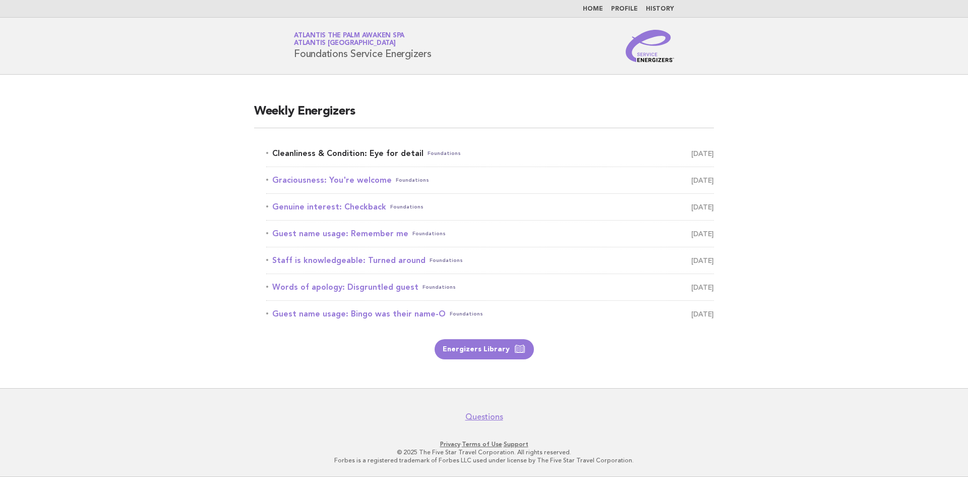 Image resolution: width=968 pixels, height=477 pixels. Describe the element at coordinates (484, 417) in the screenshot. I see `a: Questions` at that location.